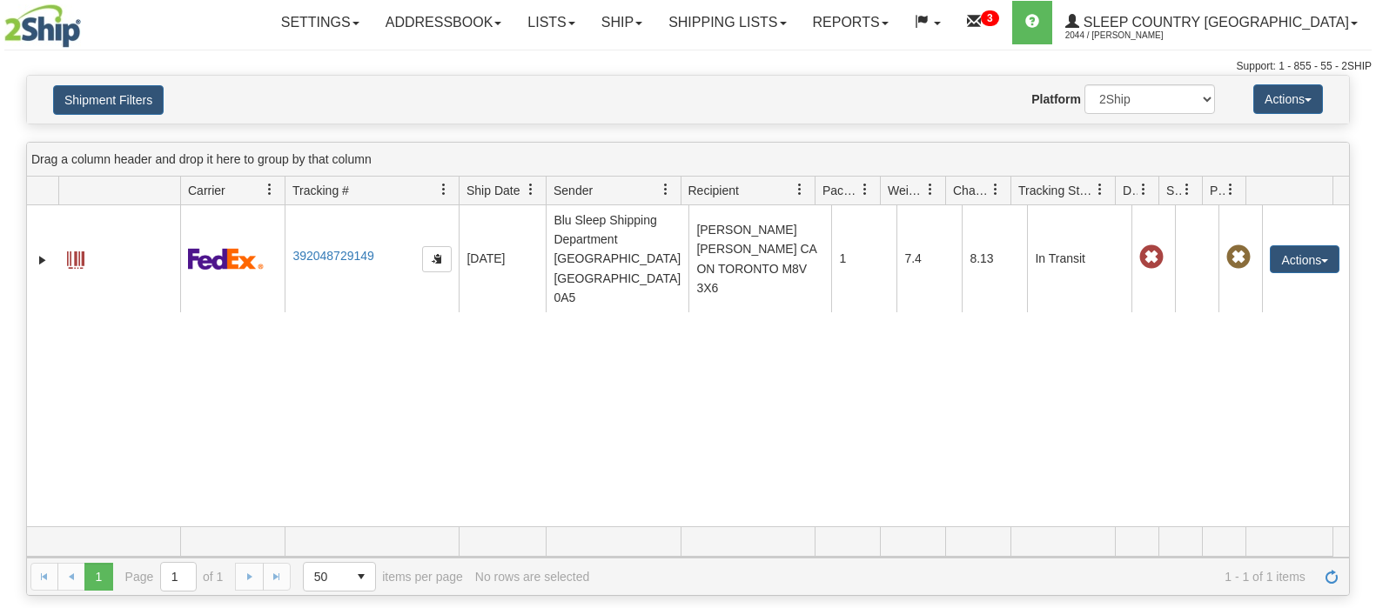 Image resolution: width=1376 pixels, height=608 pixels. What do you see at coordinates (687, 159) in the screenshot?
I see `div: grid grouping header` at bounding box center [687, 159].